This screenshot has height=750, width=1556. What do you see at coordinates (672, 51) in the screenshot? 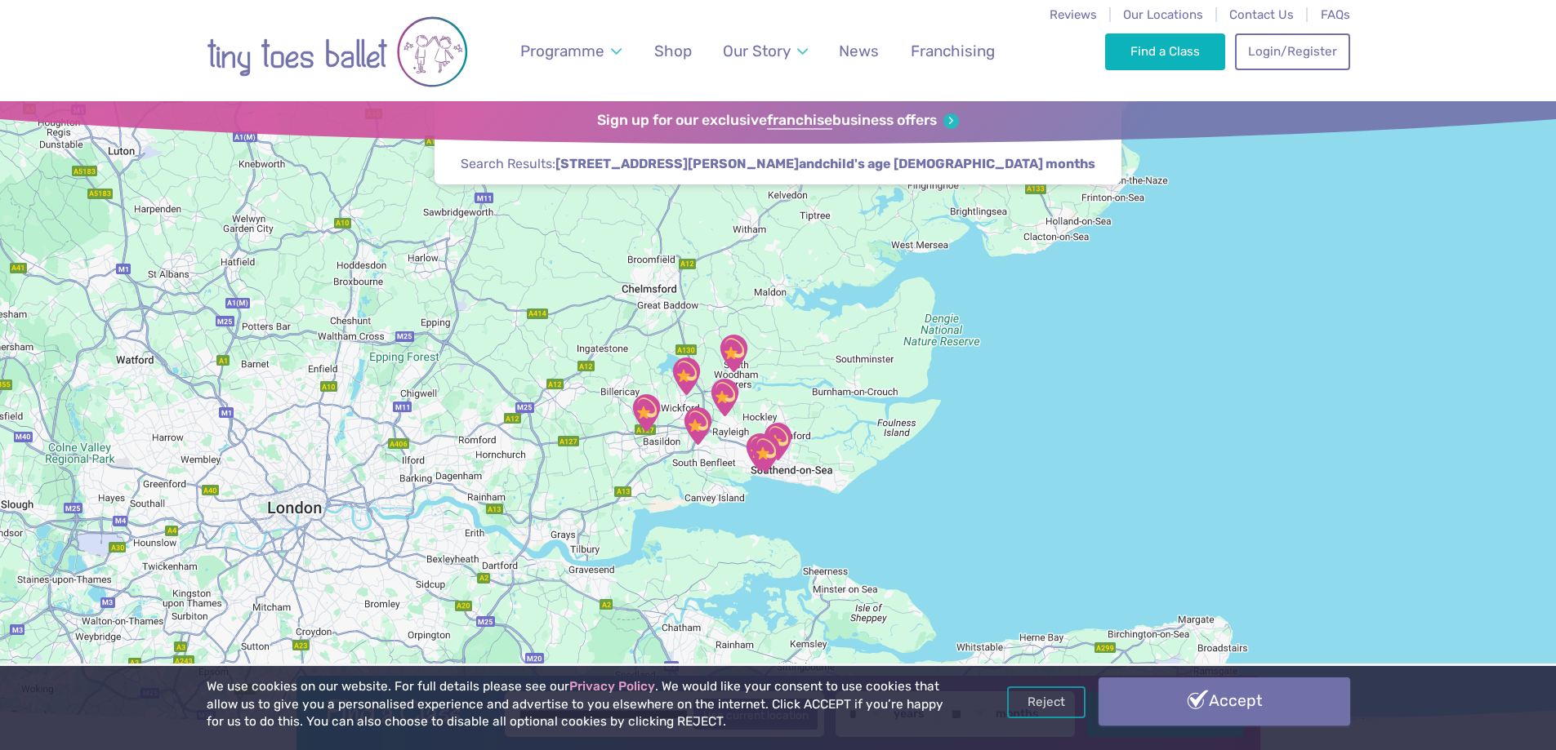
I see `a: Shop` at bounding box center [672, 51].